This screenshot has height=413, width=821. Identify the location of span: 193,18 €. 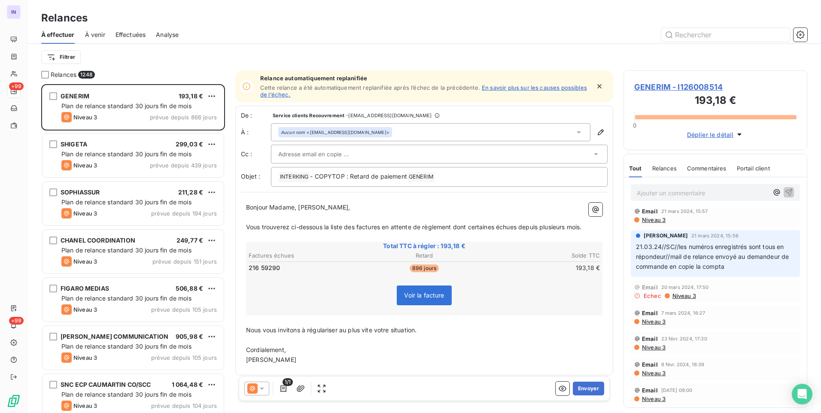
(191, 96).